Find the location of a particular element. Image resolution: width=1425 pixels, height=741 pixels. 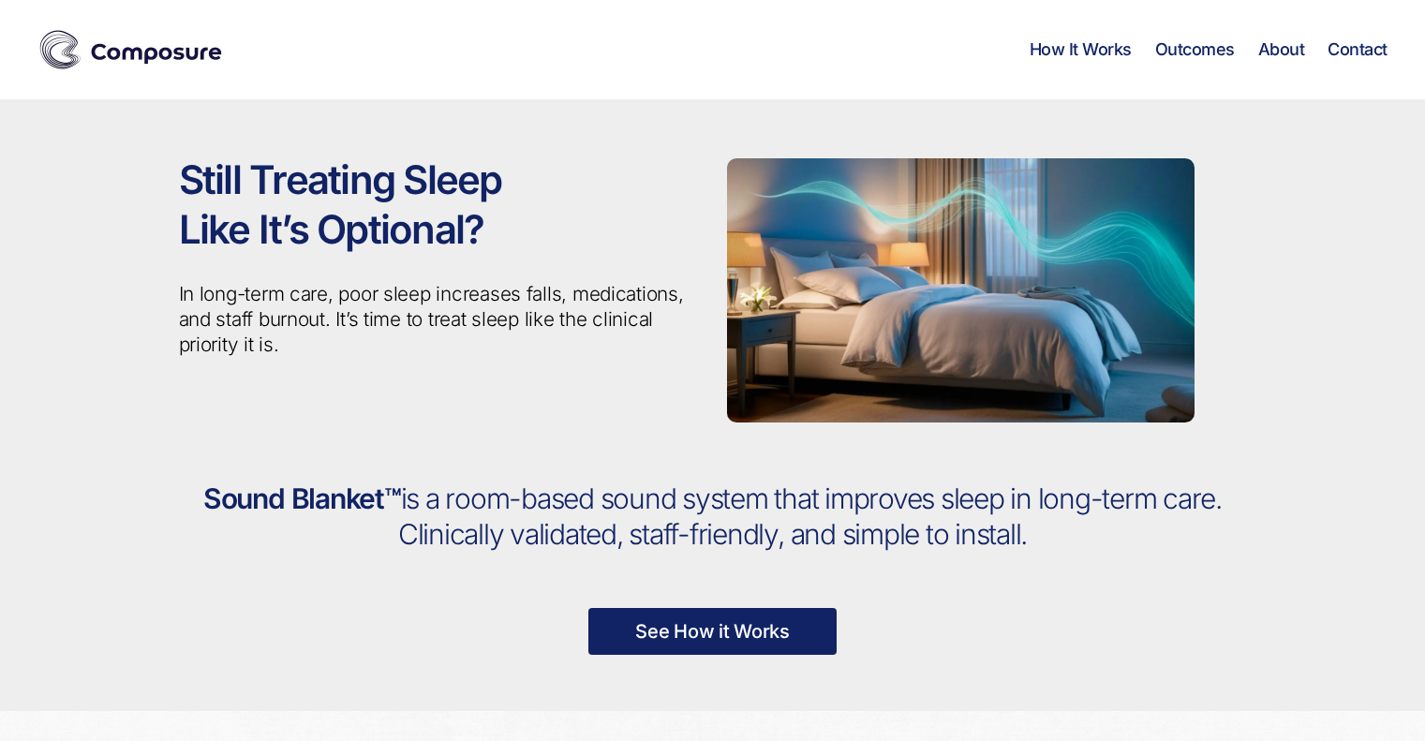

p: In long-term care, poor sleep increases falls, medications, and staff burnout. It’s time to treat... is located at coordinates (439, 320).